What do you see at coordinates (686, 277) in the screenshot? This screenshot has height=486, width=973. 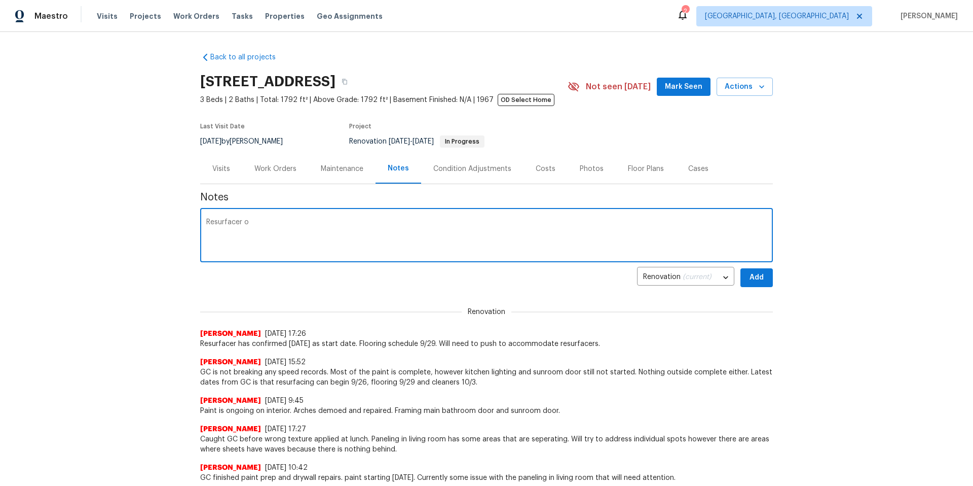 I see `div: Renovation (current)` at bounding box center [686, 277].